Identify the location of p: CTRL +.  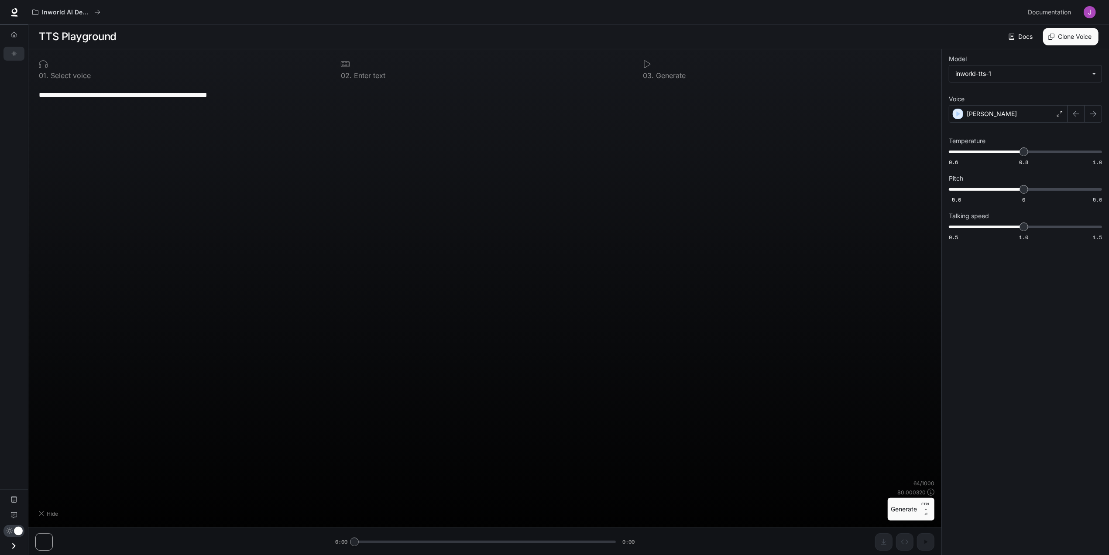
(926, 507).